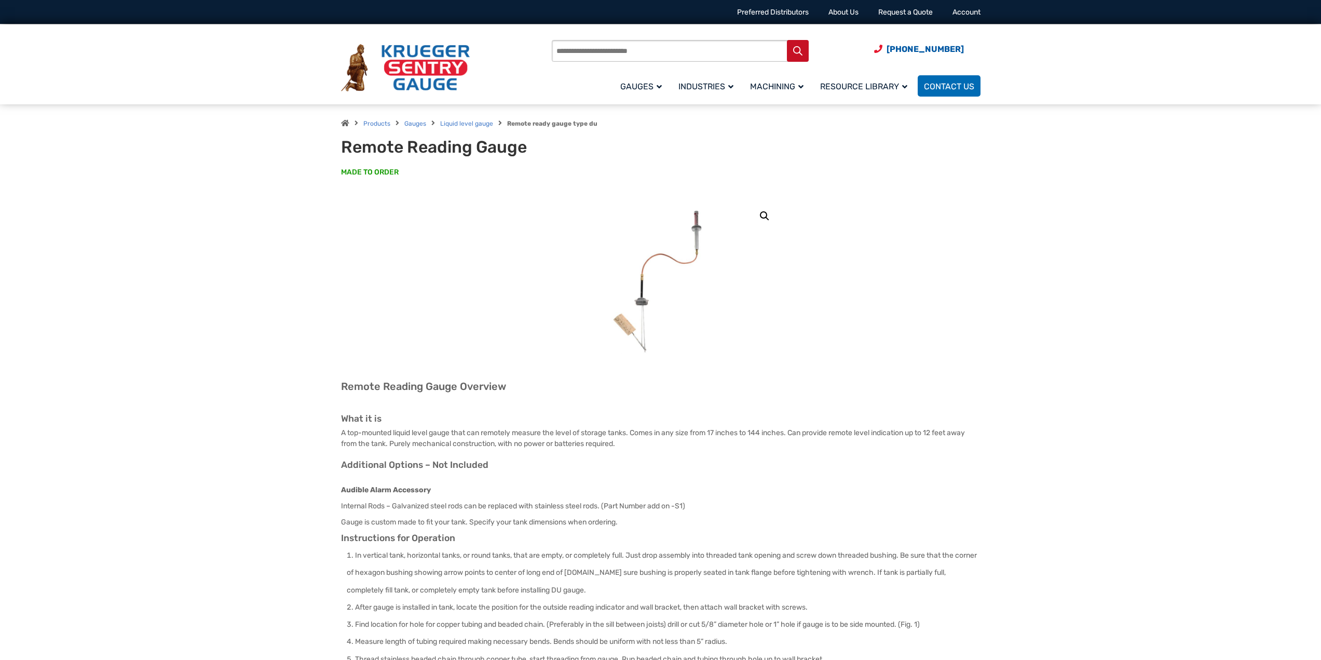  Describe the element at coordinates (552, 124) in the screenshot. I see `strong: Remote ready gauge type du` at that location.